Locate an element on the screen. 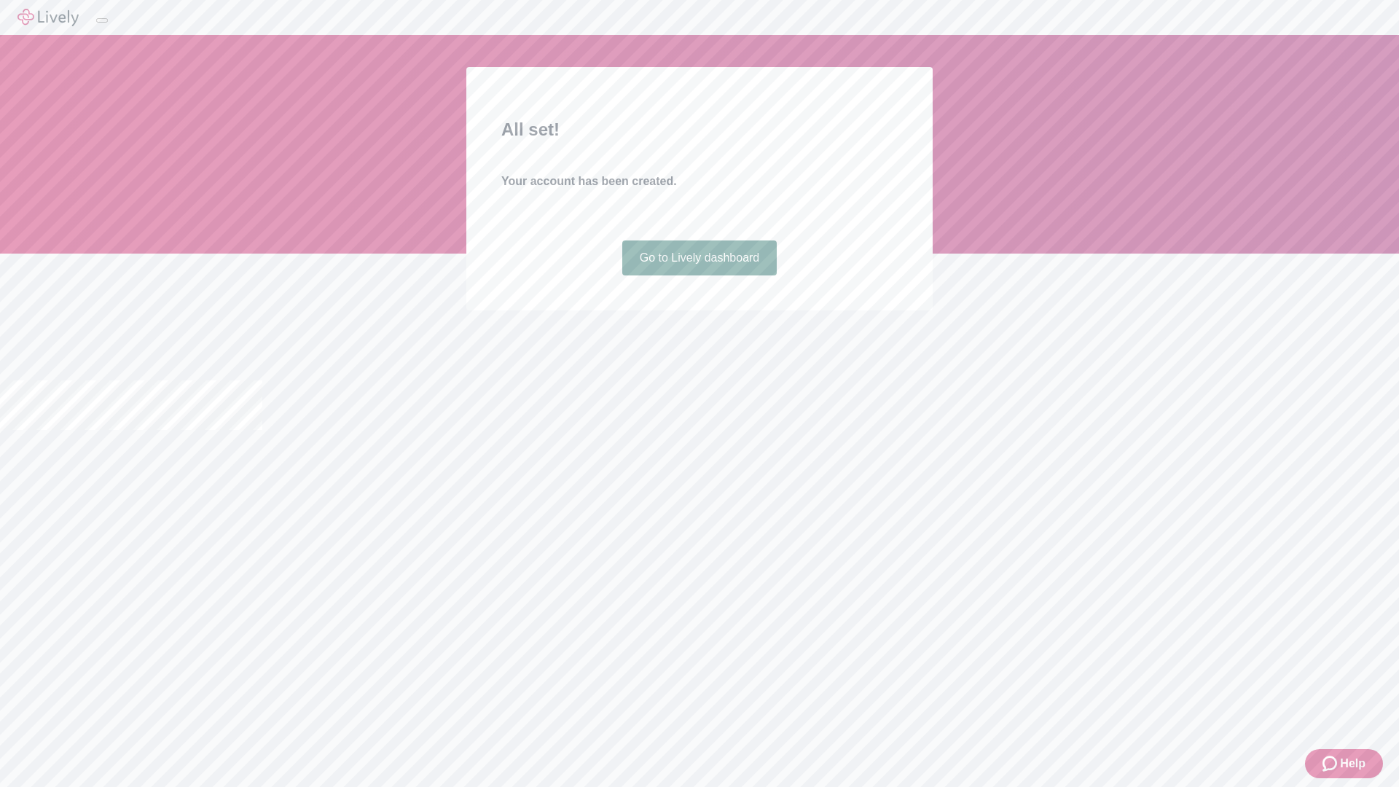 The width and height of the screenshot is (1399, 787). svg: Zendesk support icon is located at coordinates (1331, 763).